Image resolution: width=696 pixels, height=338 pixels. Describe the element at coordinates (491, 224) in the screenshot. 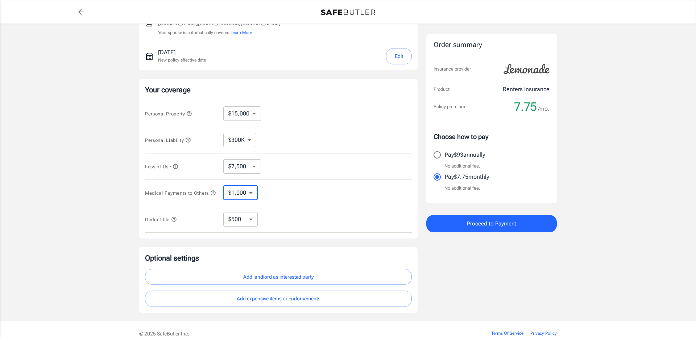

I see `button: Proceed to Payment` at that location.